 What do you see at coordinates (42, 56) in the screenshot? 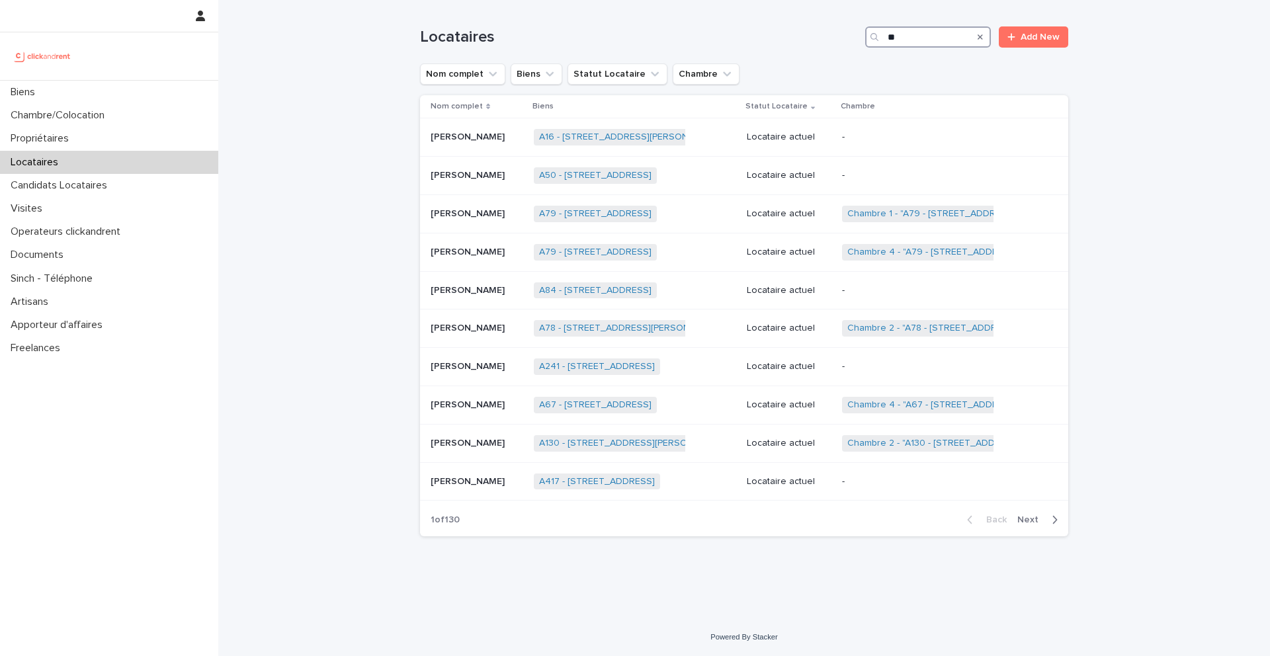
I see `img: UCB0brd3T0yccxBKYDjQ` at bounding box center [42, 56].